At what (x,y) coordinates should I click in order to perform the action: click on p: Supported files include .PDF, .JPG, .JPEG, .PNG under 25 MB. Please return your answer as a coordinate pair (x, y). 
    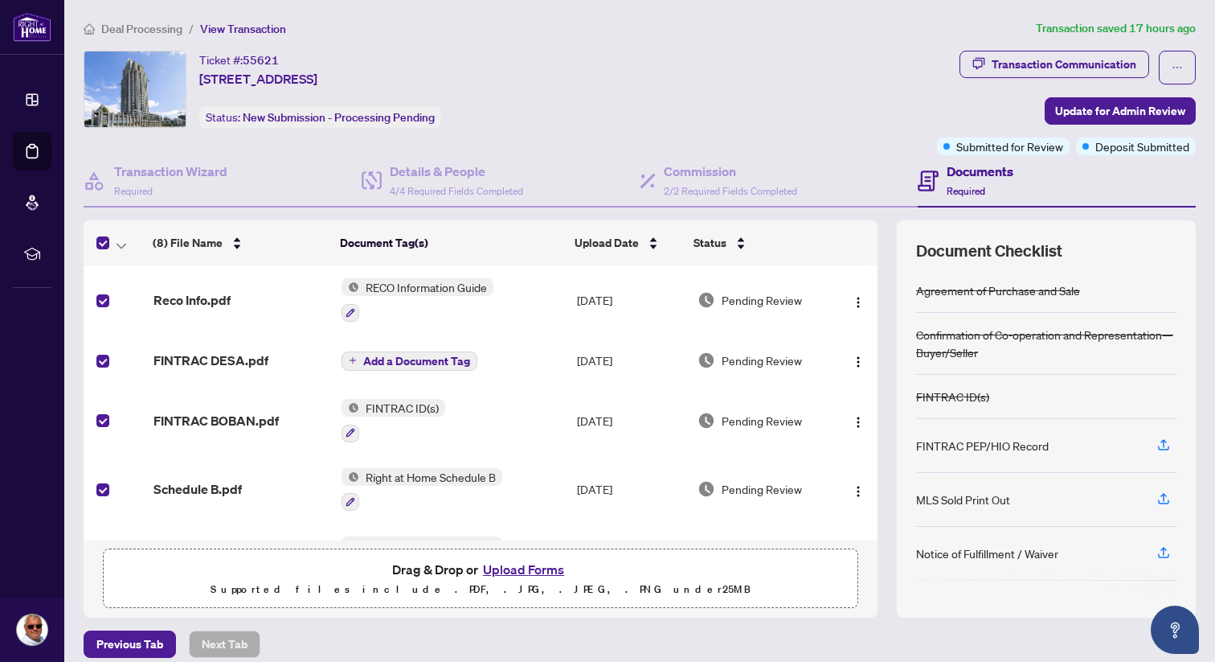
    Looking at the image, I should click on (481, 589).